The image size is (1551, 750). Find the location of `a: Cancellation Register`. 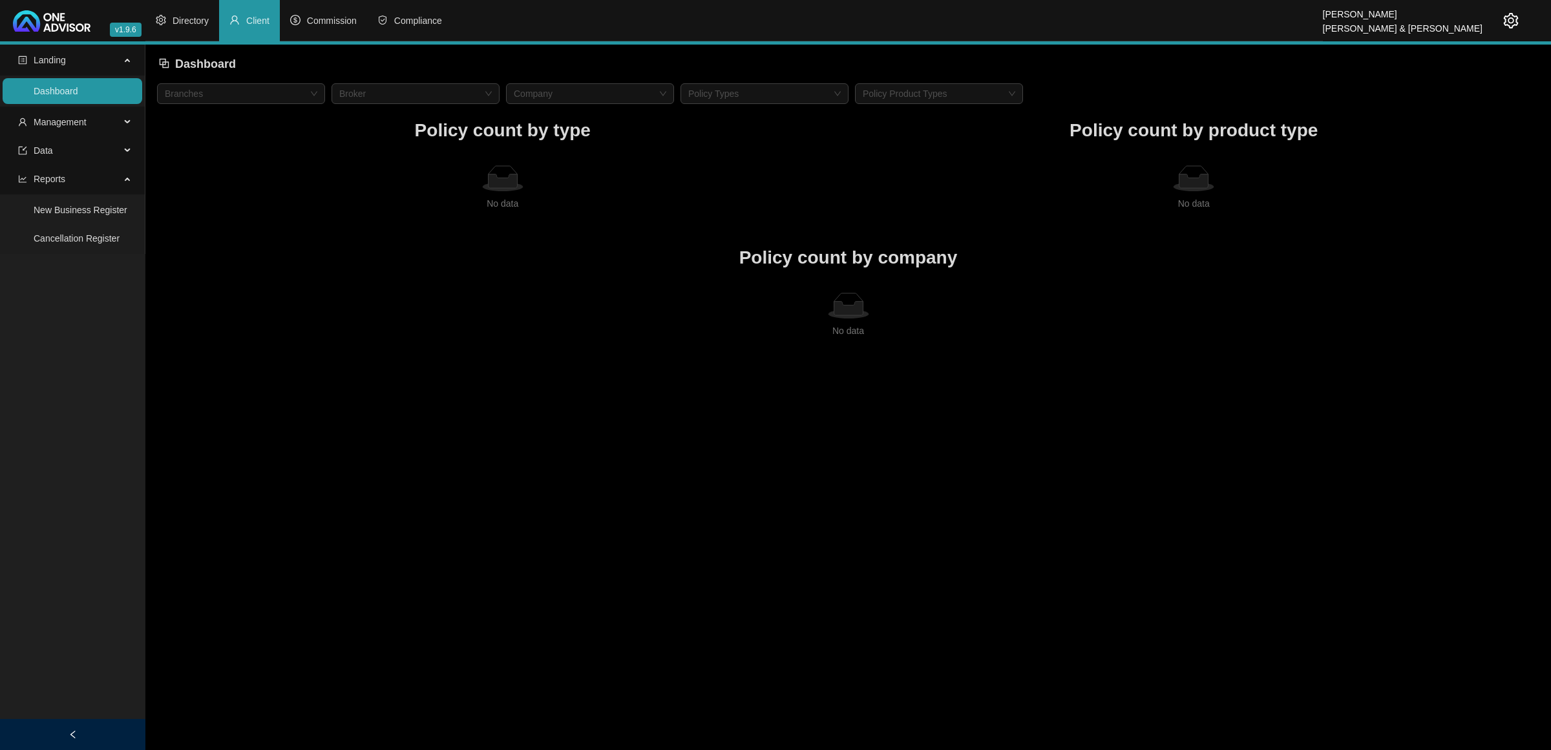

a: Cancellation Register is located at coordinates (76, 239).